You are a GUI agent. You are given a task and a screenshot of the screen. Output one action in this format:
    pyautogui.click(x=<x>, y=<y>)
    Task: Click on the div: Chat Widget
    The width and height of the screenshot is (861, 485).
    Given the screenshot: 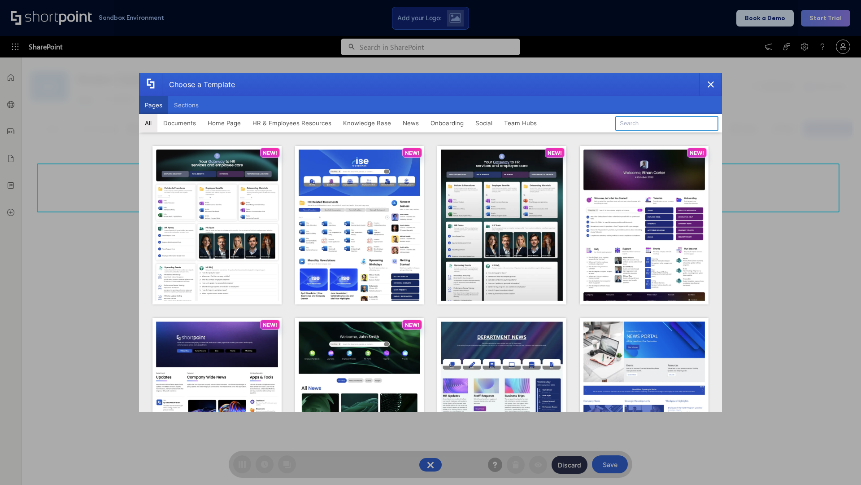 What is the action you would take?
    pyautogui.click(x=839, y=463)
    